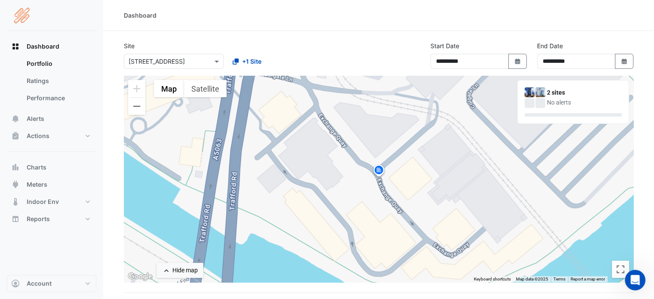 This screenshot has width=654, height=299. I want to click on a: Open this area in Google Maps (opens a new window), so click(140, 276).